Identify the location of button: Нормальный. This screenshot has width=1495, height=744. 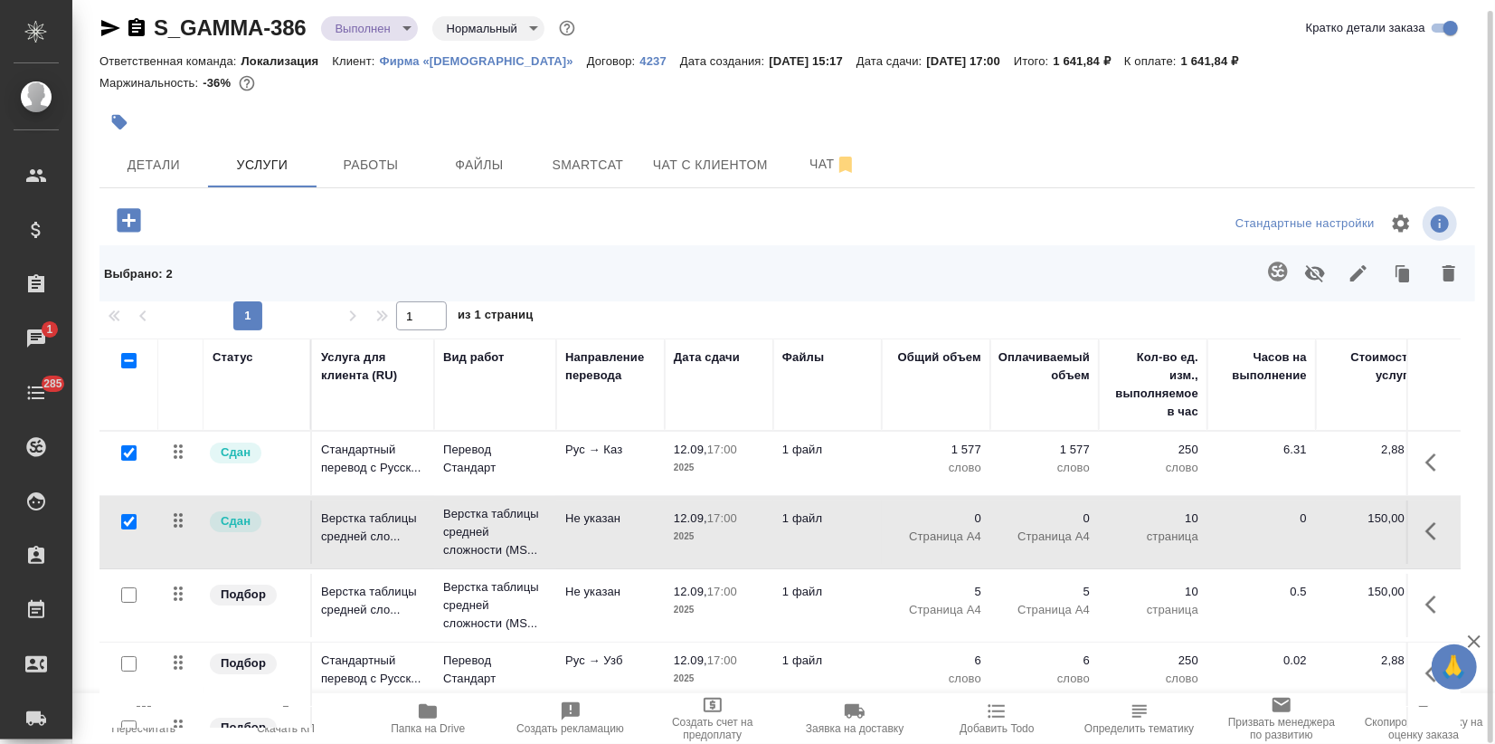
(482, 28).